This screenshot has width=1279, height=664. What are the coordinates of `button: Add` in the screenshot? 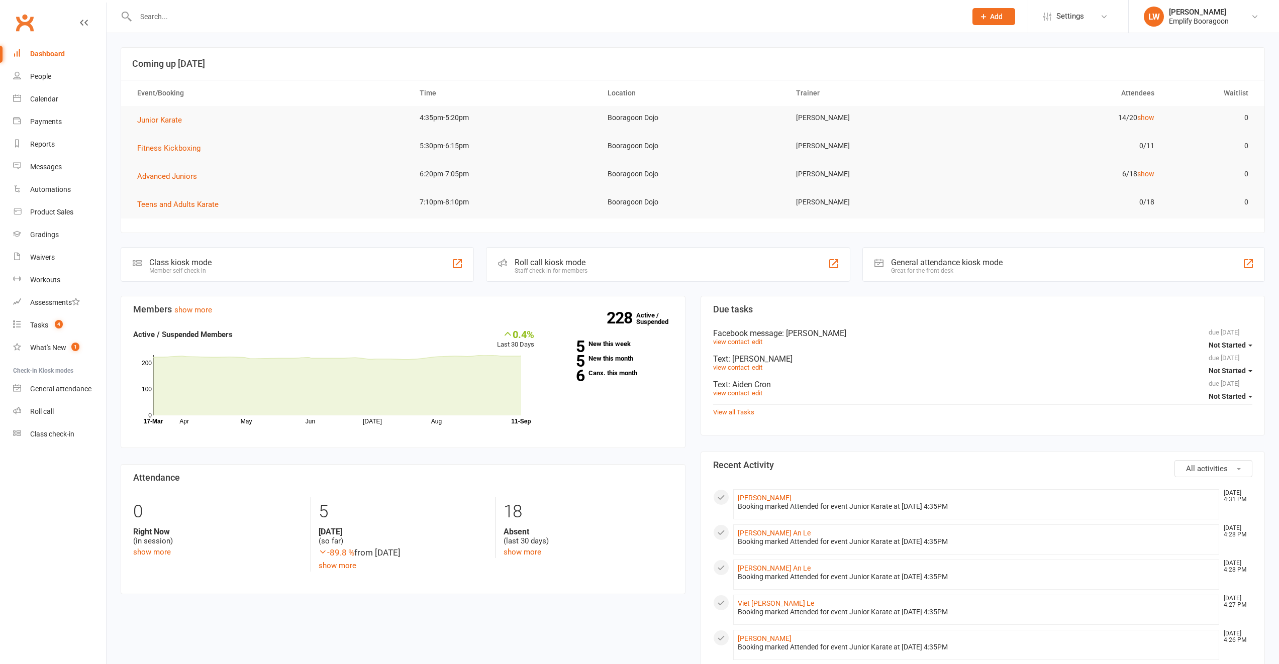 It's located at (993, 17).